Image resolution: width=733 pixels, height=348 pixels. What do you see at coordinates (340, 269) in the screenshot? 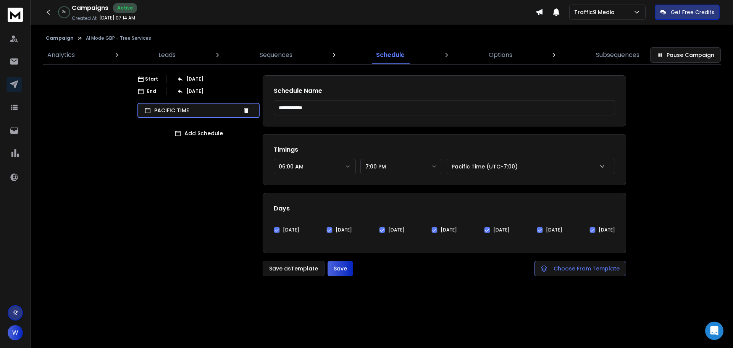
I see `button: Save` at bounding box center [340, 269].